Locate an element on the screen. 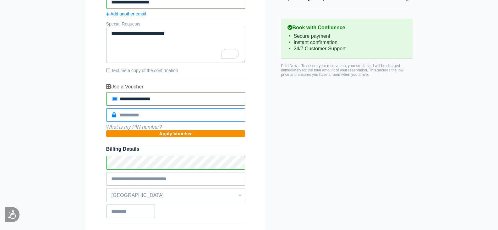  label: Special Requests is located at coordinates (123, 24).